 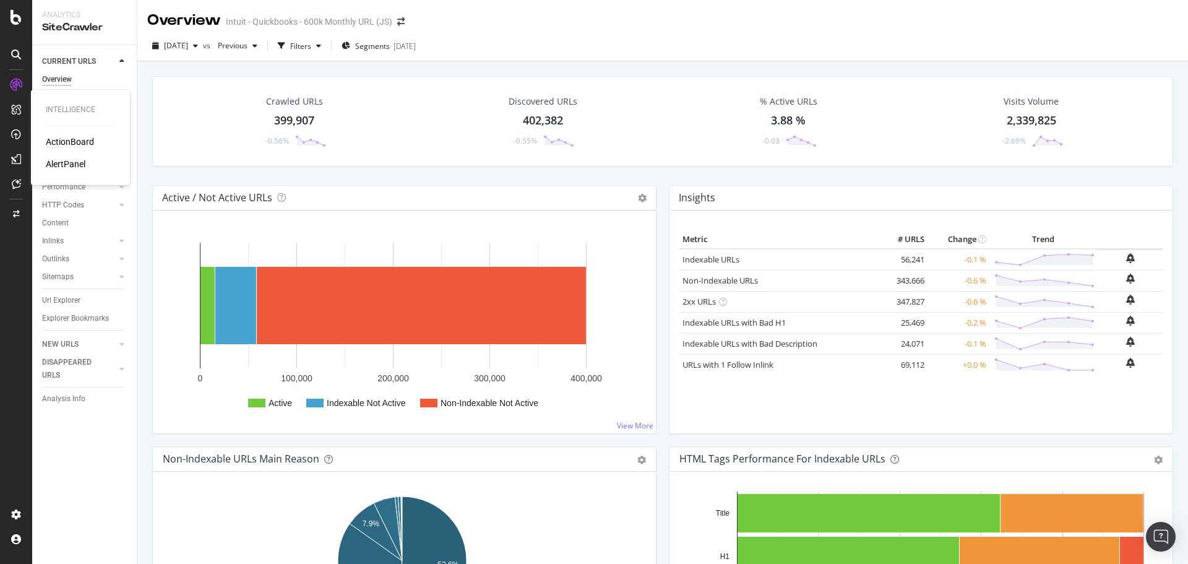 I want to click on text: 0, so click(x=201, y=378).